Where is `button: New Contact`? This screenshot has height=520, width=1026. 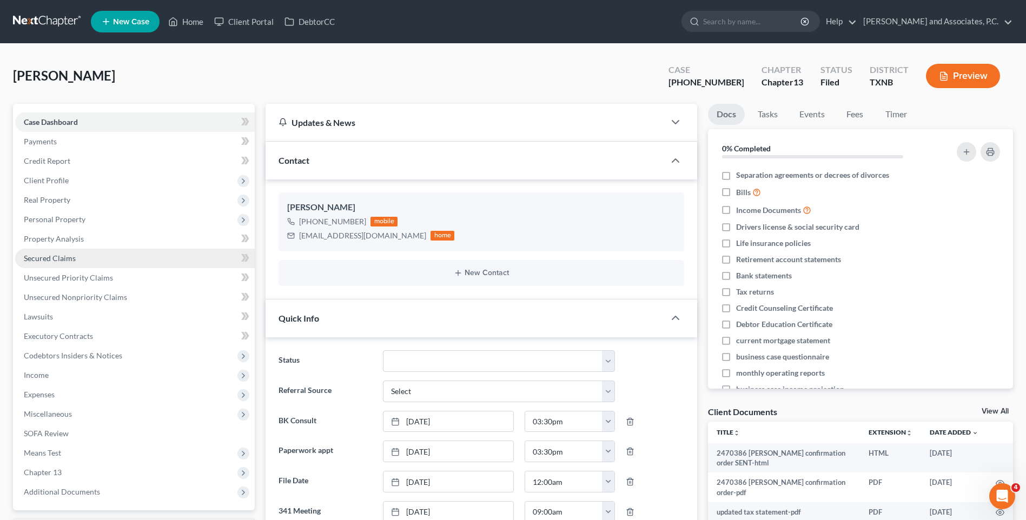
button: New Contact is located at coordinates (481, 273).